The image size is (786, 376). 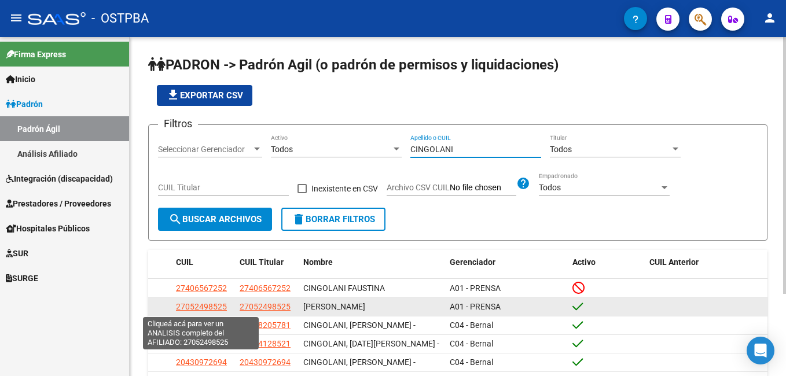 I want to click on span: Exportar CSV, so click(x=204, y=96).